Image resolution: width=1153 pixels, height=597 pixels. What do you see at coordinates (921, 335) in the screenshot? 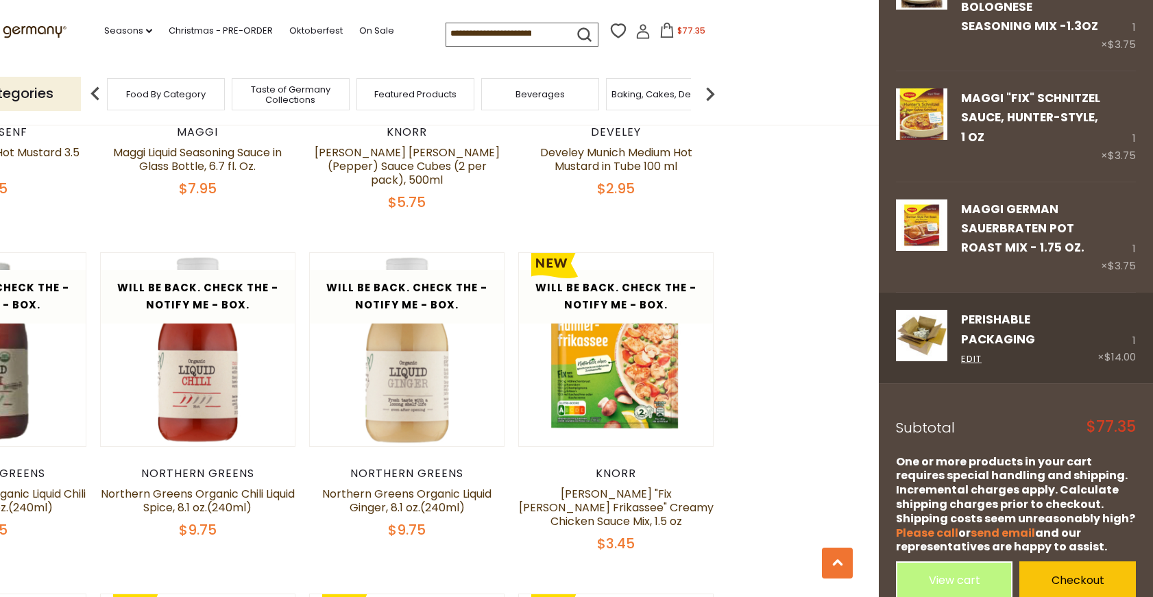
I see `img: PERISHABLE Packaging` at bounding box center [921, 335].